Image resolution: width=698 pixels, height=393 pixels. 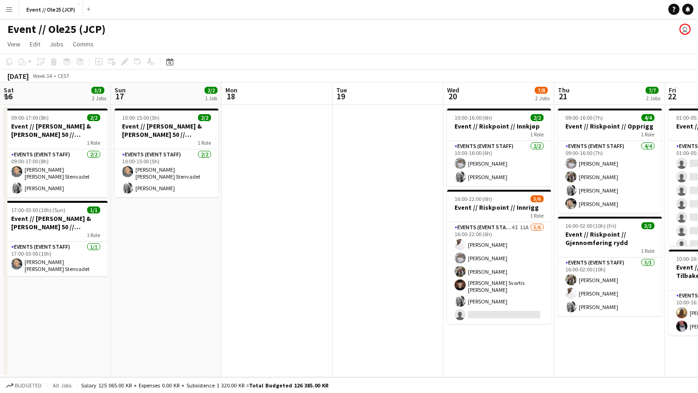 I want to click on span: 16:00-02:00 (10h) (Fri), so click(x=591, y=226).